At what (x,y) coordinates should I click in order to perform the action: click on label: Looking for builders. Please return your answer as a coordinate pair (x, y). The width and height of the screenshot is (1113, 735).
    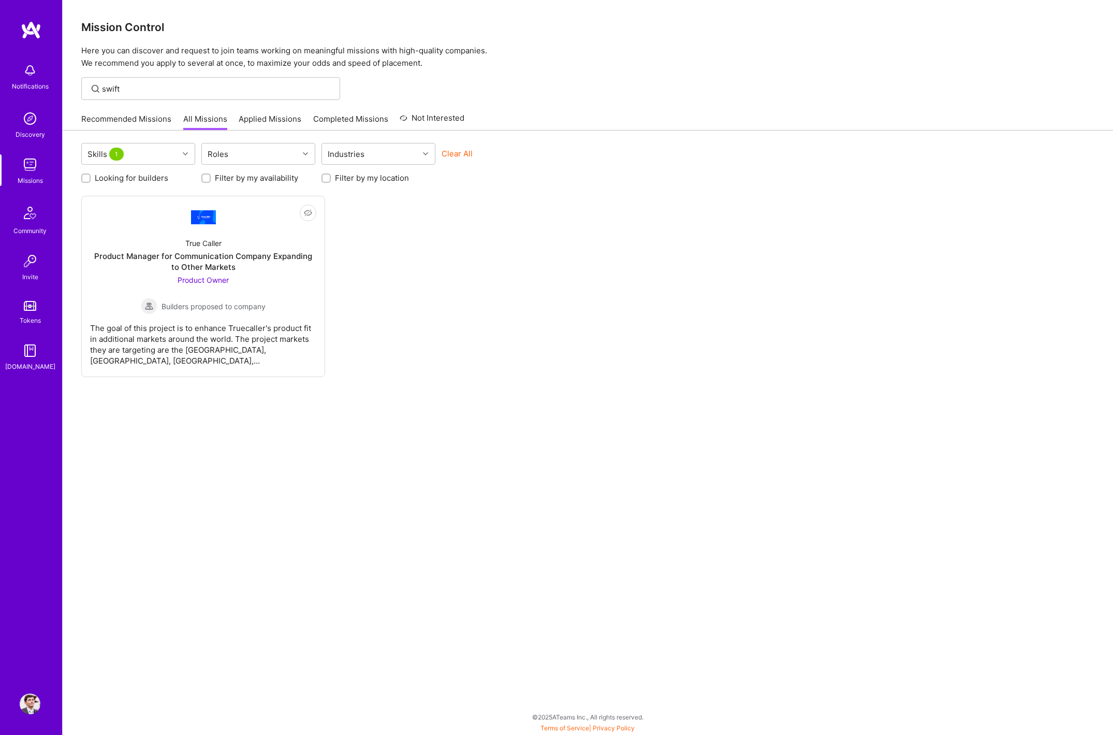
    Looking at the image, I should click on (132, 178).